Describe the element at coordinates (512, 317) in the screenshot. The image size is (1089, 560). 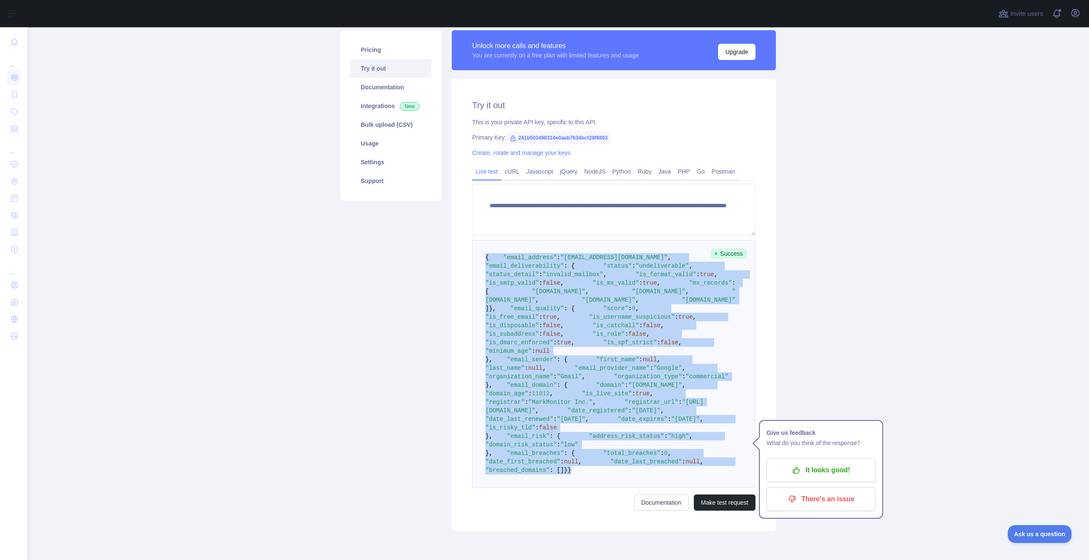
I see `span: "is_free_email"` at that location.